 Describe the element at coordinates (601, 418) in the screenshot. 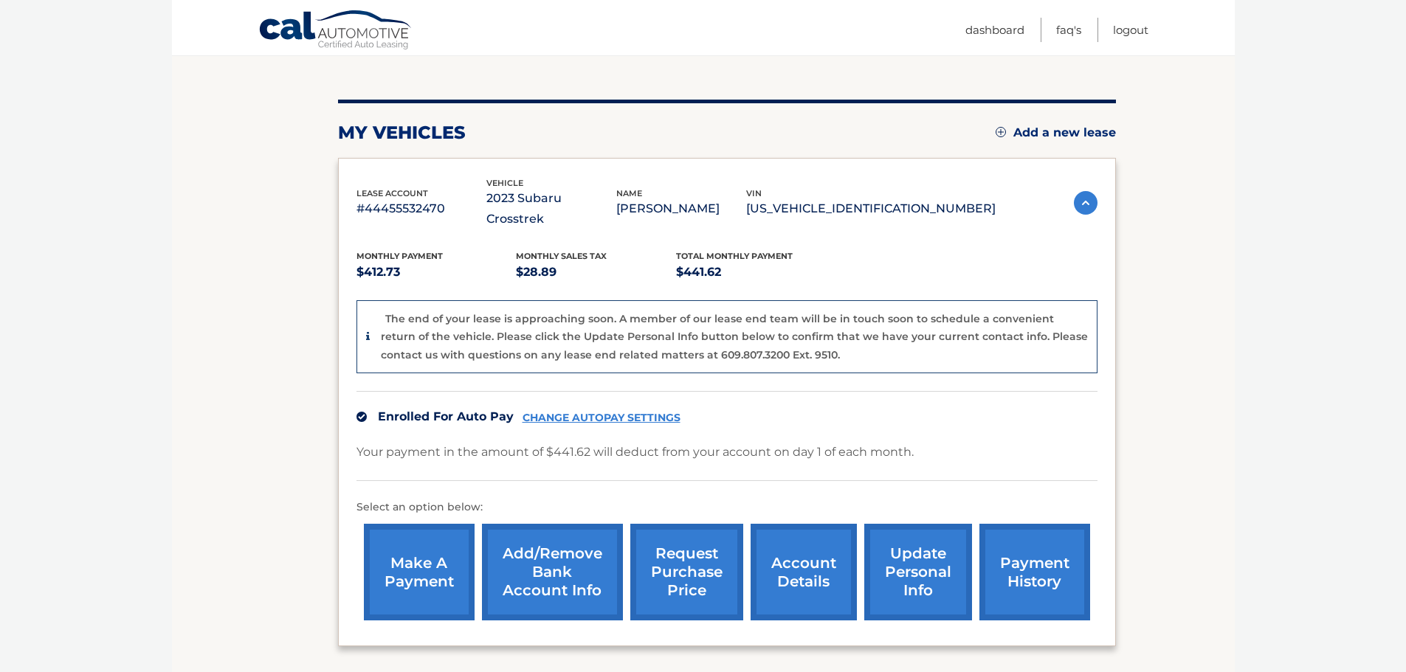

I see `a: CHANGE AUTOPAY SETTINGS` at that location.